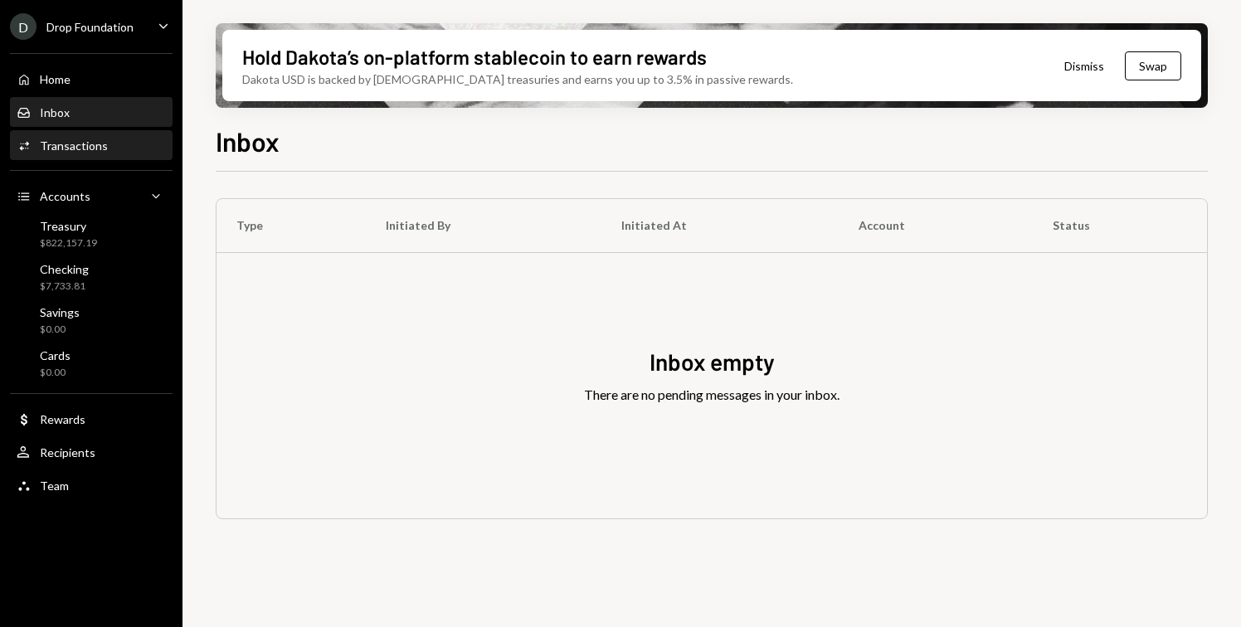  Describe the element at coordinates (1153, 66) in the screenshot. I see `button: Swap` at that location.